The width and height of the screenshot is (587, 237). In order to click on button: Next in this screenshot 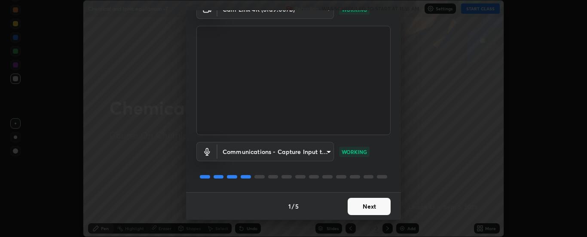, I will do `click(369, 206)`.